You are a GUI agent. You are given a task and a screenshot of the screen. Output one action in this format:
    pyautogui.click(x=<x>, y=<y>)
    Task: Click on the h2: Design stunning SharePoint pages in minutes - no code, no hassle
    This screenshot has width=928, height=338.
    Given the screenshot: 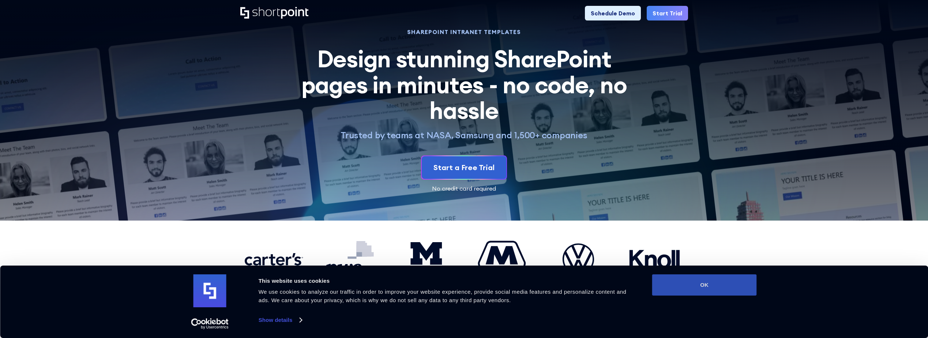 What is the action you would take?
    pyautogui.click(x=464, y=85)
    